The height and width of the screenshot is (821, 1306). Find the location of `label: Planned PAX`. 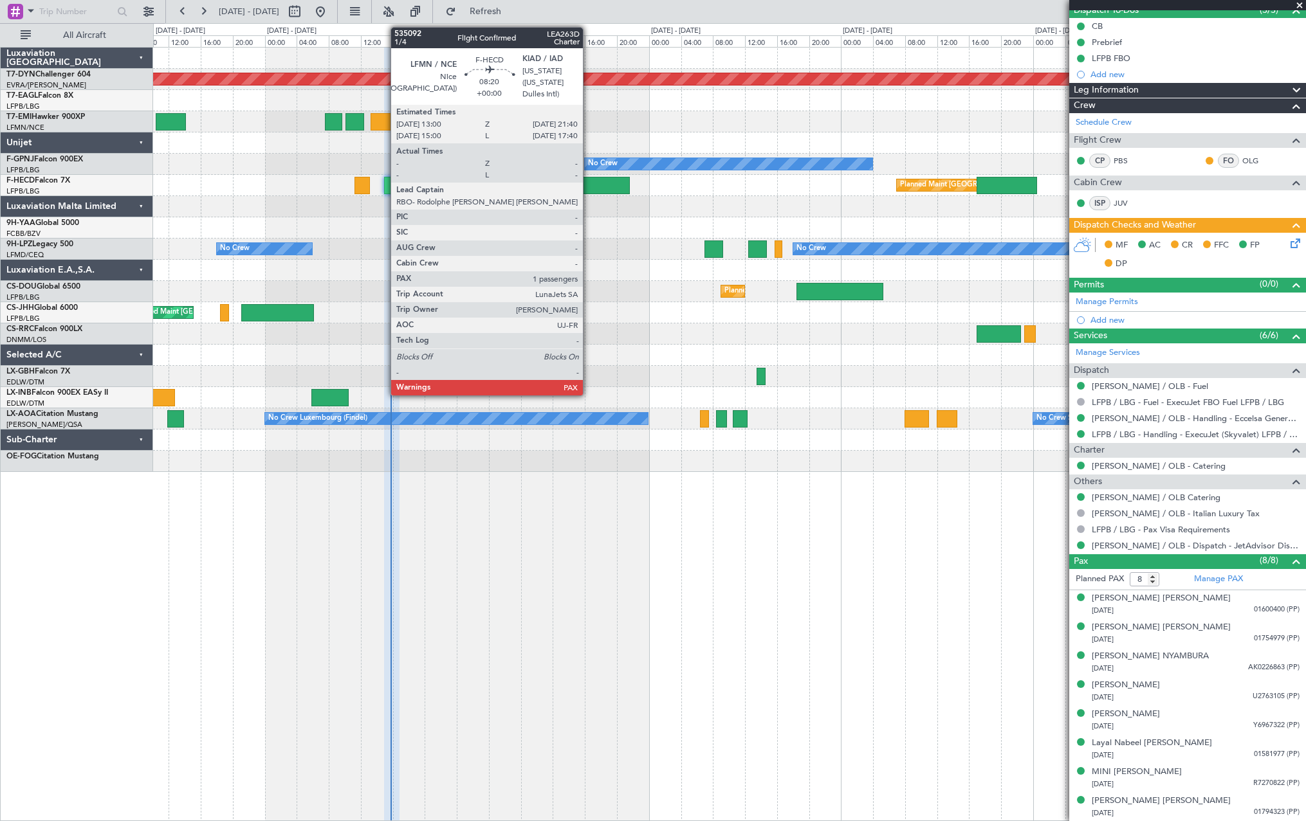

label: Planned PAX is located at coordinates (1099, 579).